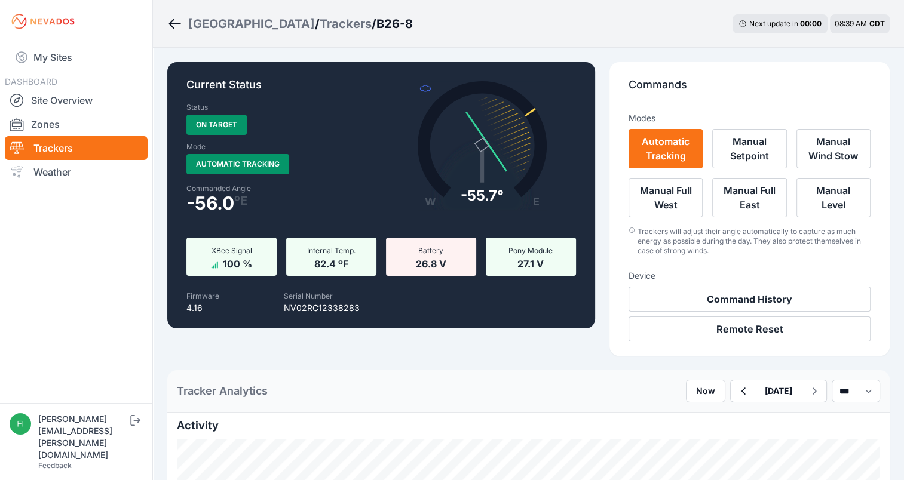 Image resolution: width=904 pixels, height=480 pixels. Describe the element at coordinates (321, 308) in the screenshot. I see `p: NV02RC12338283` at that location.